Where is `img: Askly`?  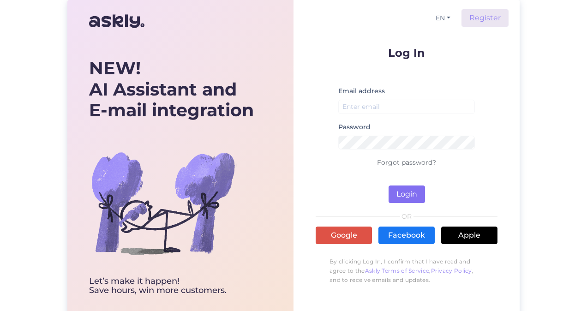 img: Askly is located at coordinates (117, 21).